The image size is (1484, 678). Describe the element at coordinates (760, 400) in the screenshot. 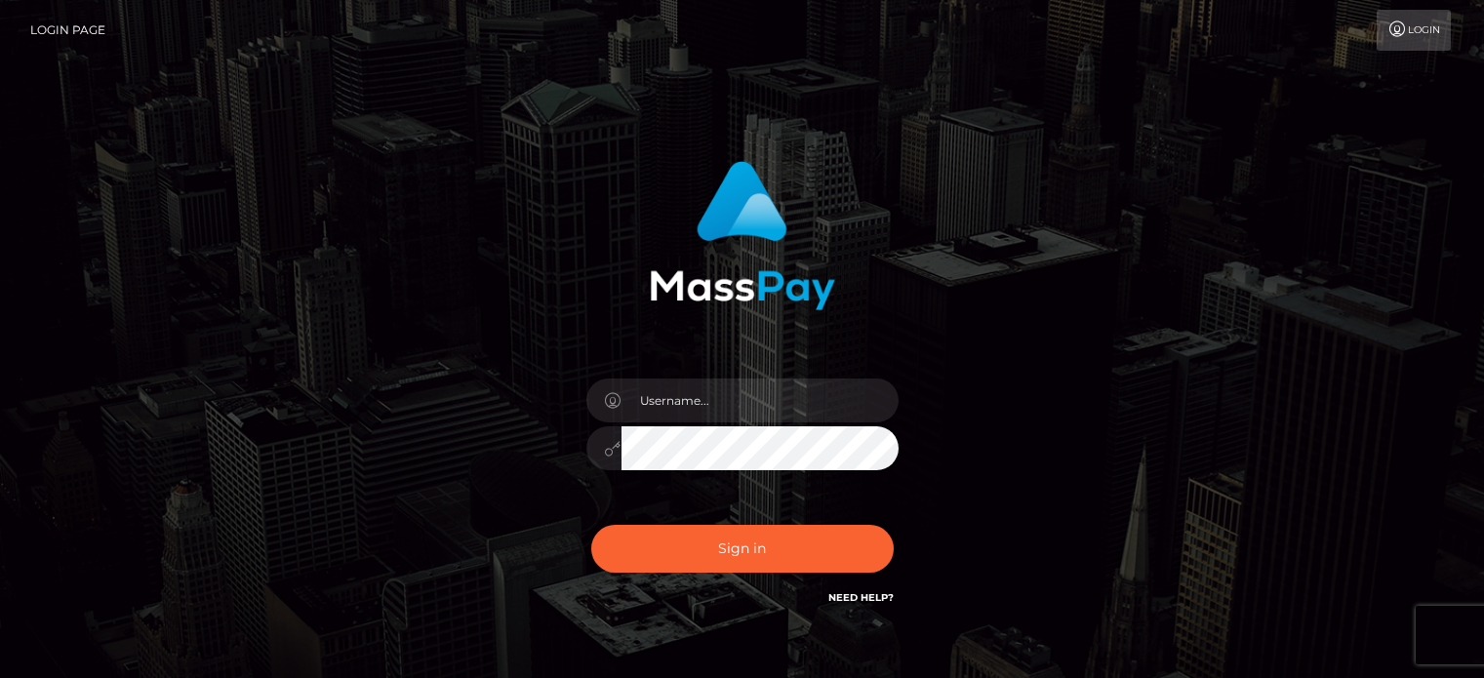

I see `input: Username...` at that location.